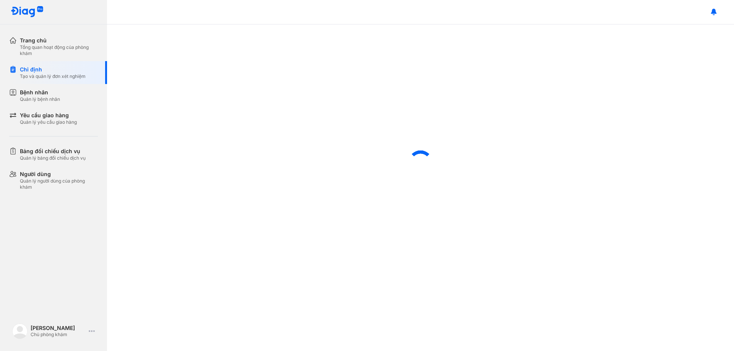 The width and height of the screenshot is (734, 351). What do you see at coordinates (59, 174) in the screenshot?
I see `div: Người dùng` at bounding box center [59, 174].